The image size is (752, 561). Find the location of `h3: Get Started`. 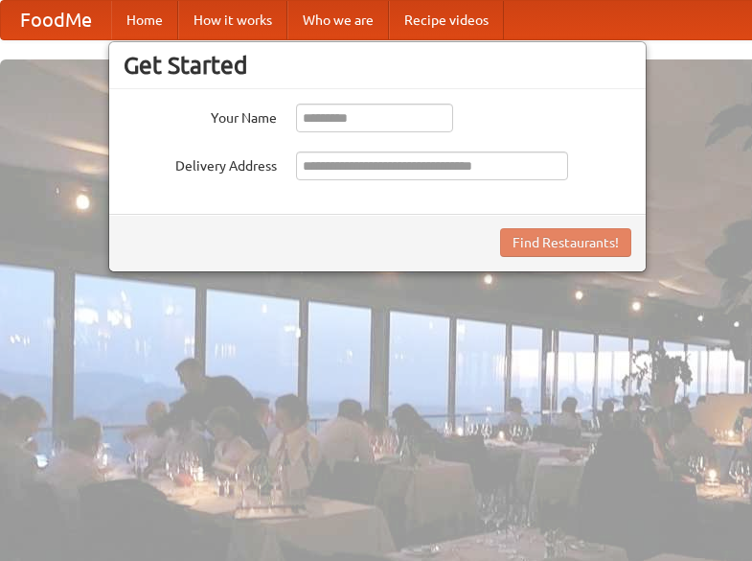

h3: Get Started is located at coordinates (378, 65).